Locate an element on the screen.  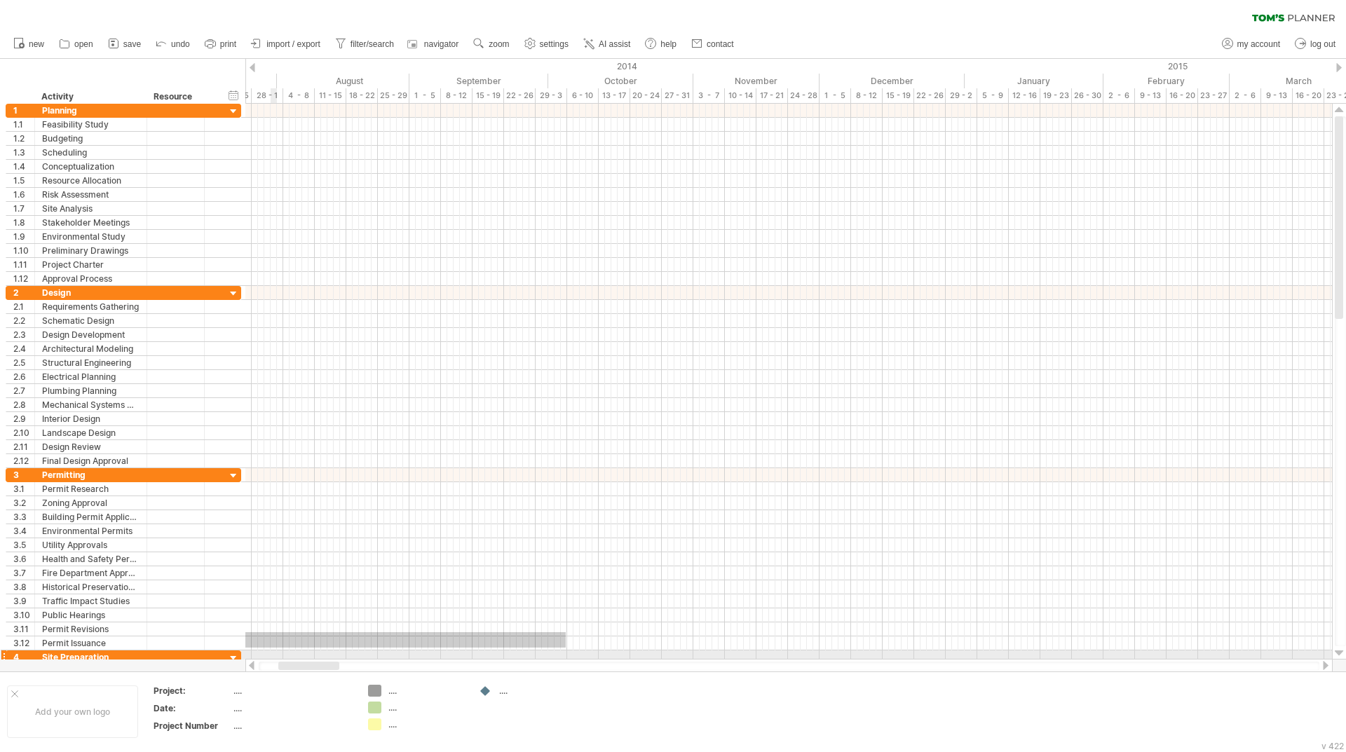
div: 8 - 12 is located at coordinates (867, 95).